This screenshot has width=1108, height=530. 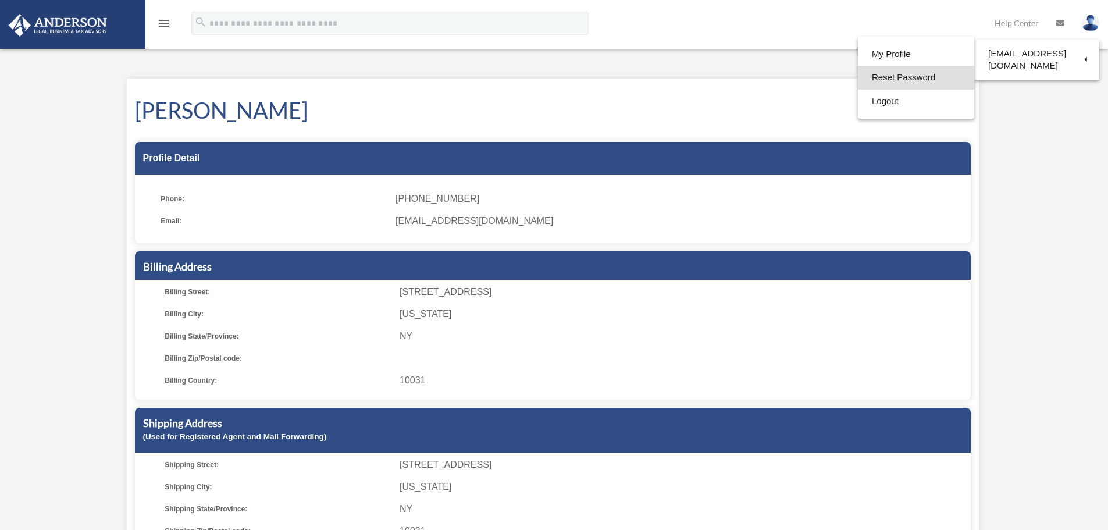 I want to click on span: Phone:, so click(x=274, y=199).